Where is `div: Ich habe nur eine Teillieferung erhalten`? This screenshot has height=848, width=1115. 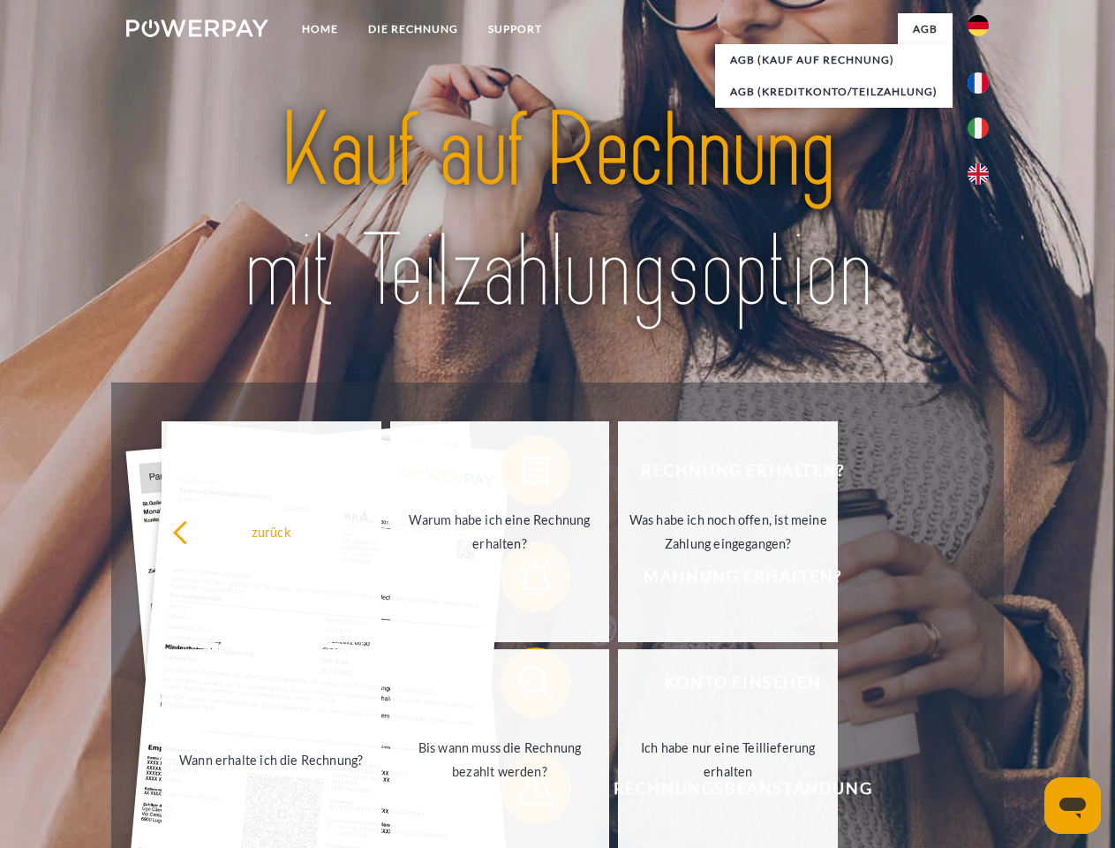
div: Ich habe nur eine Teillieferung erhalten is located at coordinates (728, 759).